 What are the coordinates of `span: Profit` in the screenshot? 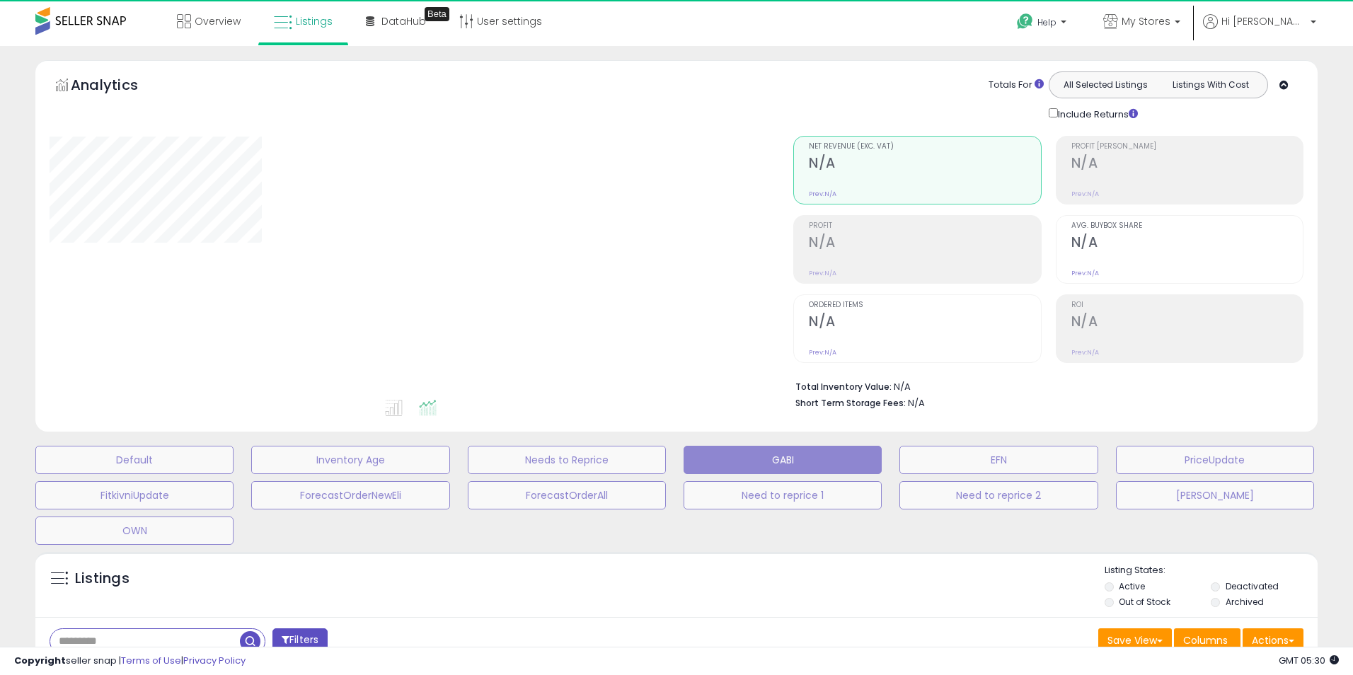 It's located at (924, 226).